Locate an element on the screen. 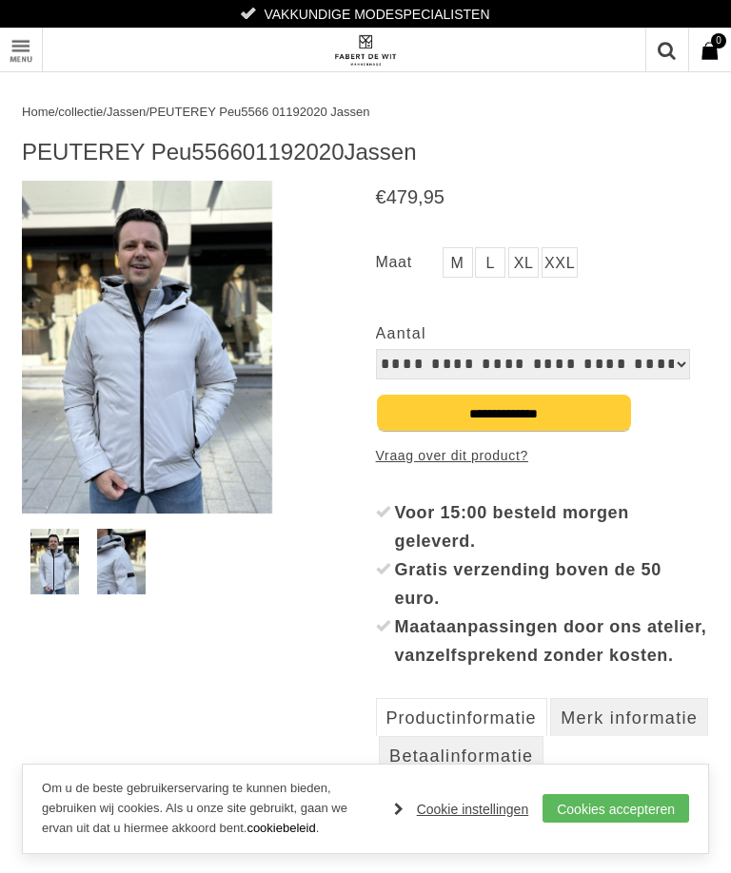  a: 01192020 is located at coordinates (293, 151).